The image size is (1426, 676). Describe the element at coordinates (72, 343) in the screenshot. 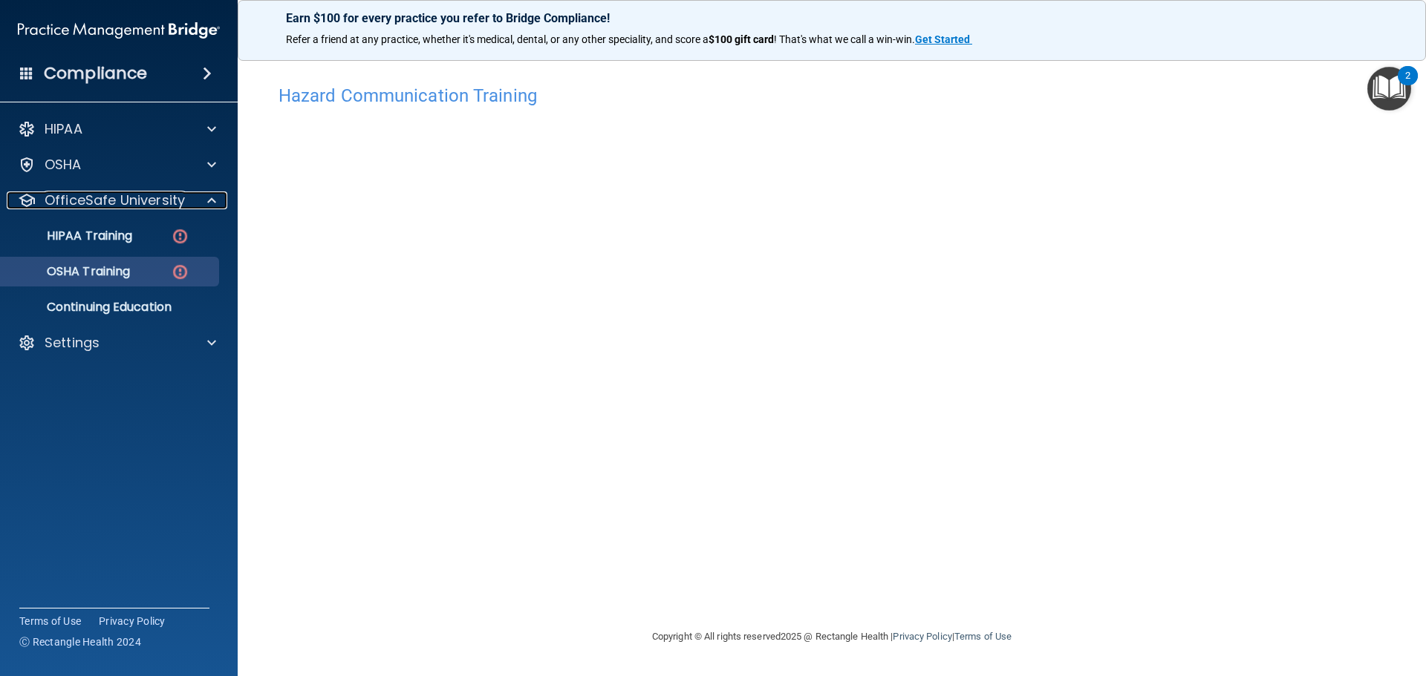

I see `p: Settings` at that location.